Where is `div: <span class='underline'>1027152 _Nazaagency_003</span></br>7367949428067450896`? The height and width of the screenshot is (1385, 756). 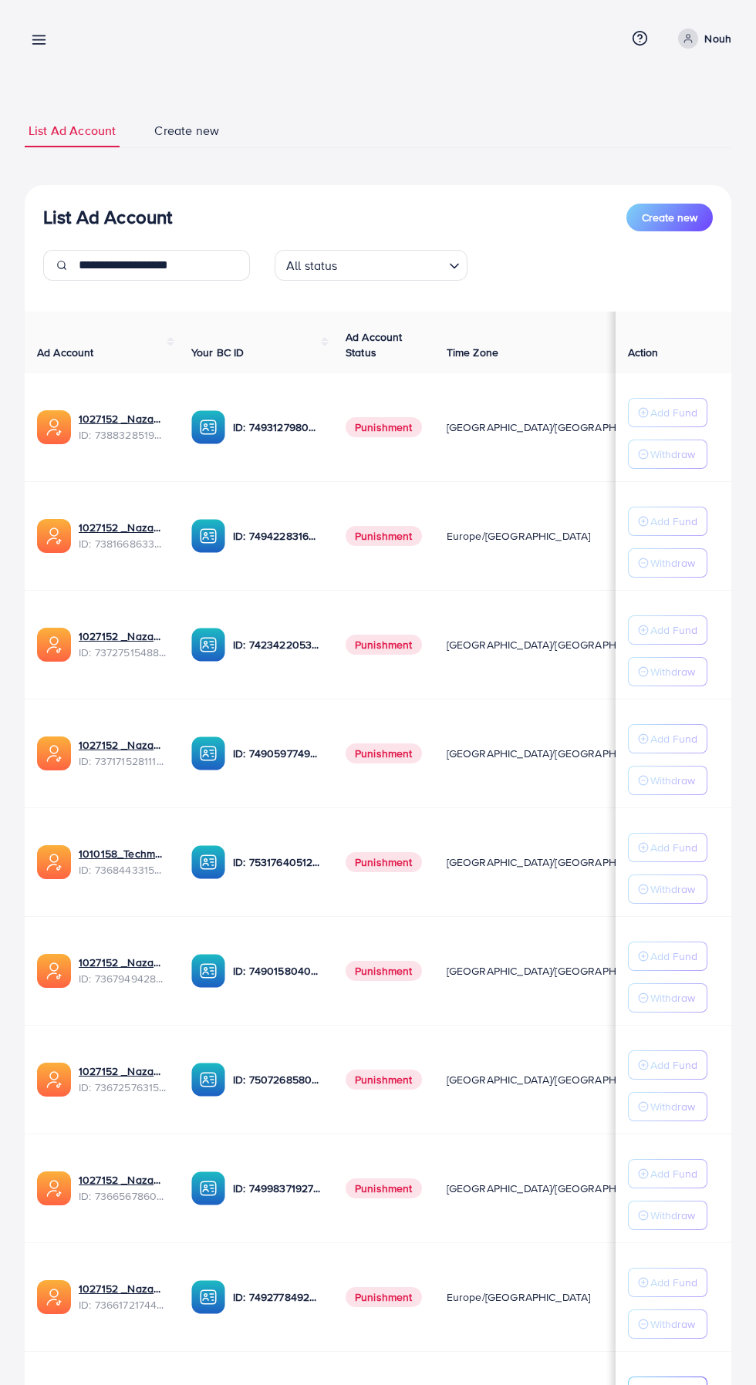 div: <span class='underline'>1027152 _Nazaagency_003</span></br>7367949428067450896 is located at coordinates (123, 970).